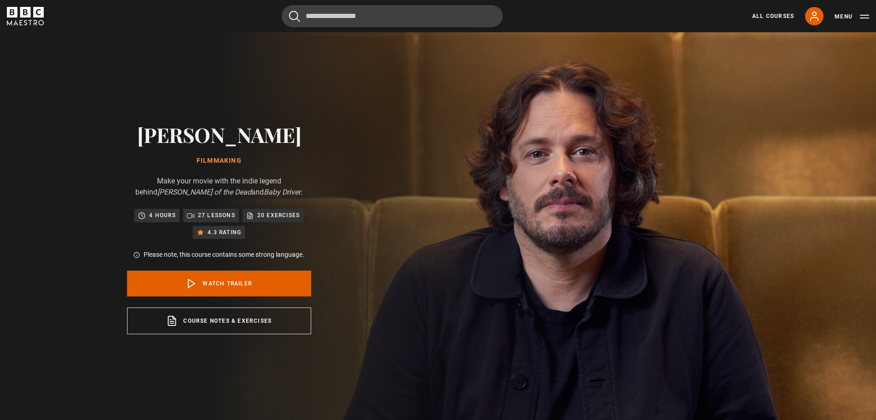 The height and width of the screenshot is (420, 876). I want to click on a: BBC Maestro, so click(25, 16).